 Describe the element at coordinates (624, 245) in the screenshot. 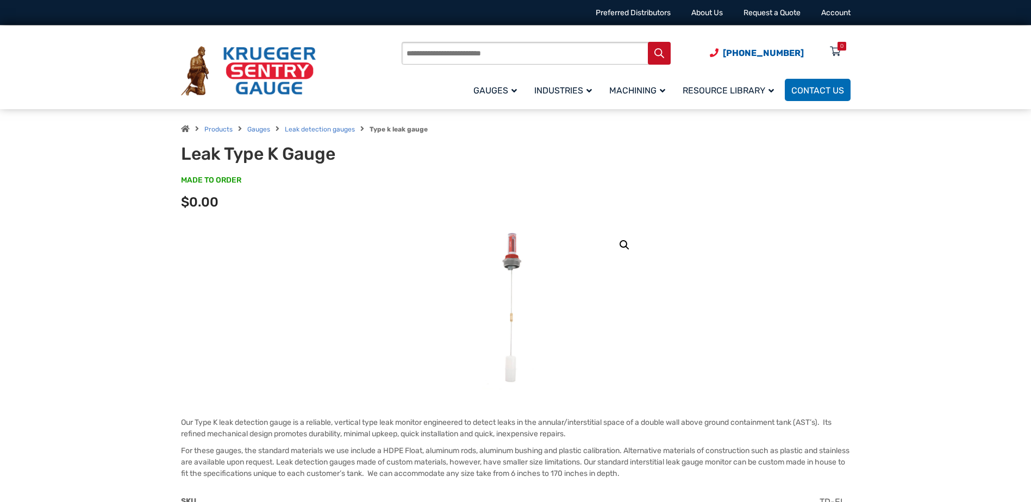

I see `a: View full-screen image gallery` at that location.